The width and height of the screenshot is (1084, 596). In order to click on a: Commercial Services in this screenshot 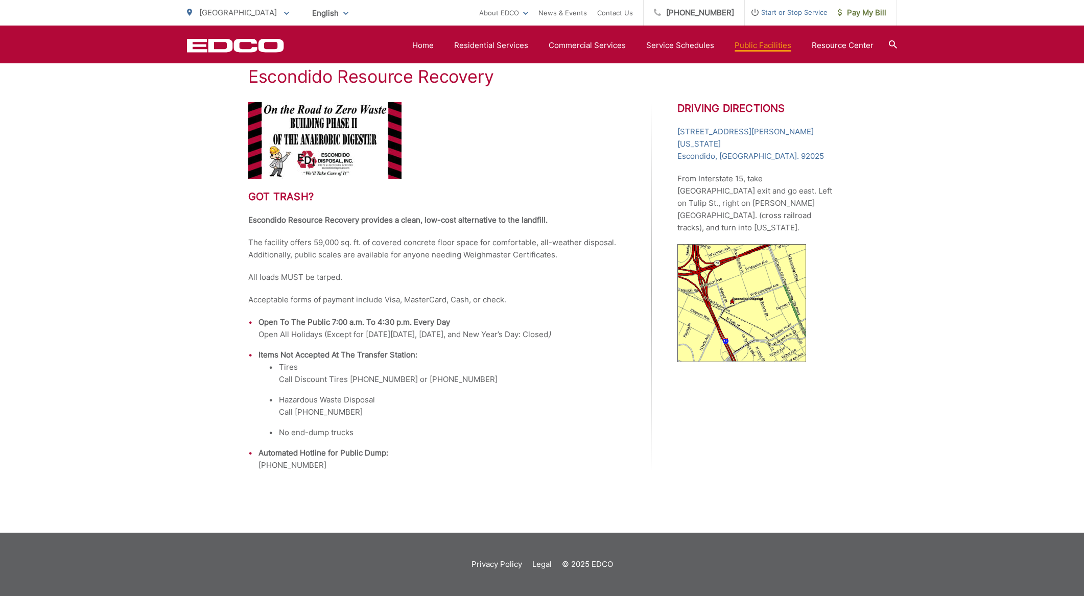, I will do `click(587, 45)`.